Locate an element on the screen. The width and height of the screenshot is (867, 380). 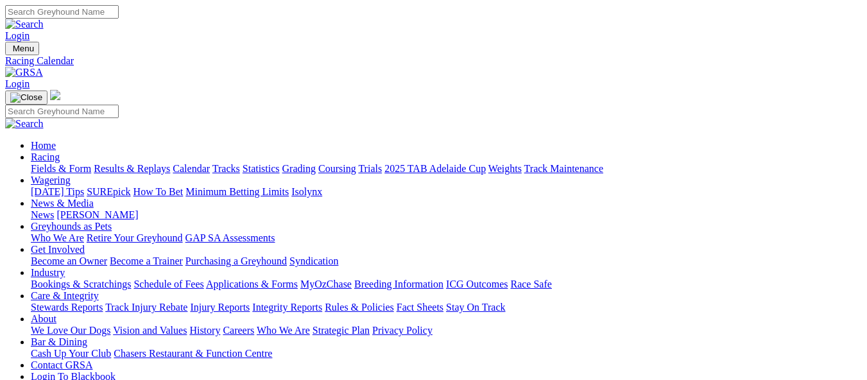
div: About is located at coordinates (446, 331).